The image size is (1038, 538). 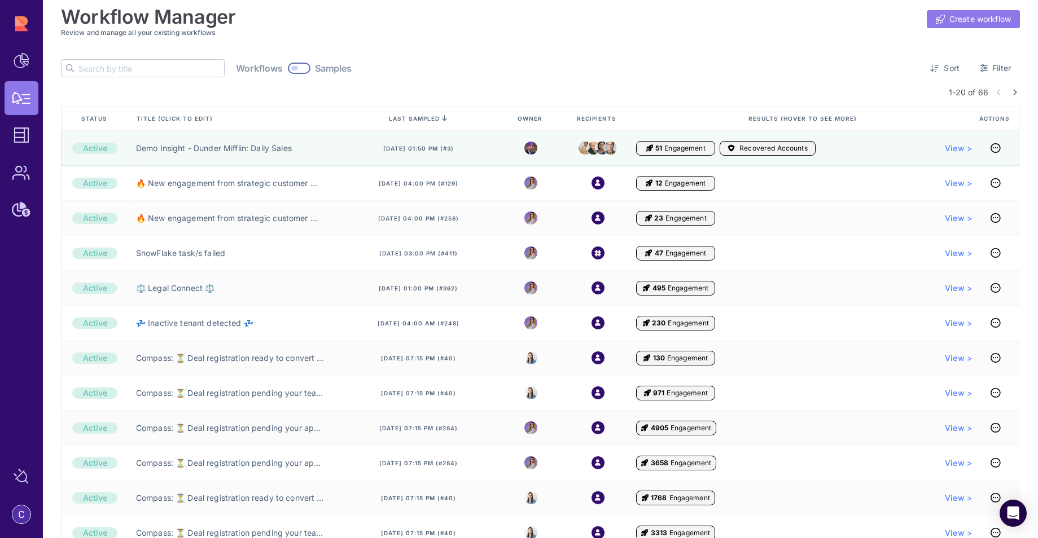 What do you see at coordinates (658, 218) in the screenshot?
I see `span: 23` at bounding box center [658, 218].